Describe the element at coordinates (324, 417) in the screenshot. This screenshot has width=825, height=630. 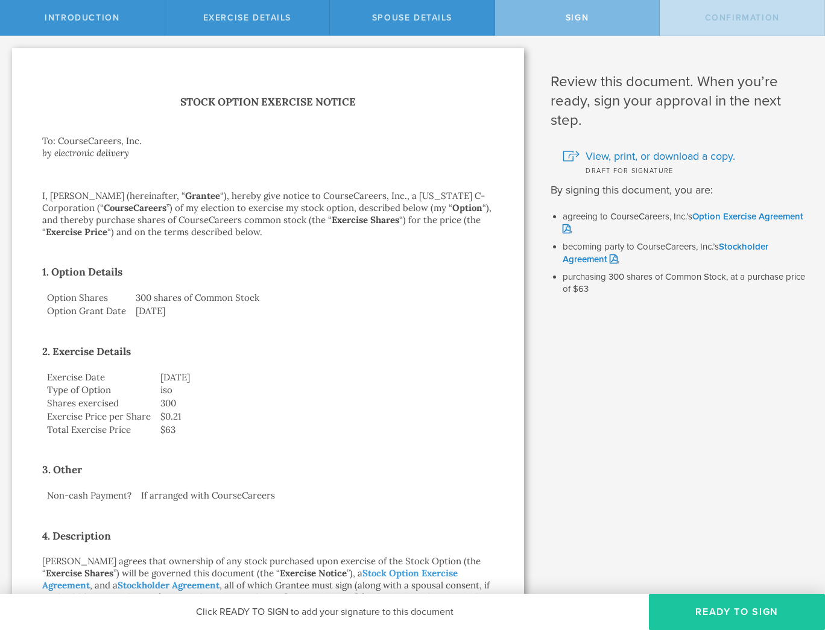
I see `td: $0.21` at that location.